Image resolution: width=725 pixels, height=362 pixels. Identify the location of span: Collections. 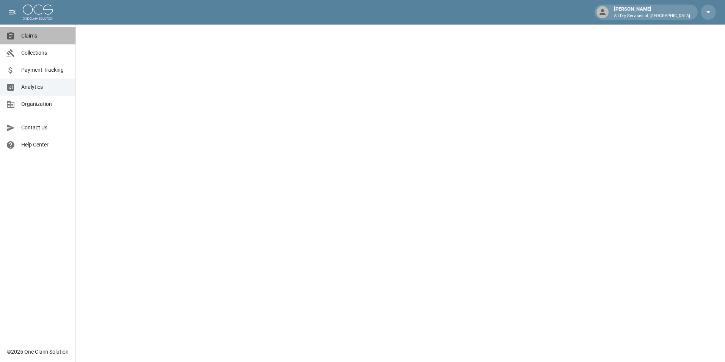
(45, 53).